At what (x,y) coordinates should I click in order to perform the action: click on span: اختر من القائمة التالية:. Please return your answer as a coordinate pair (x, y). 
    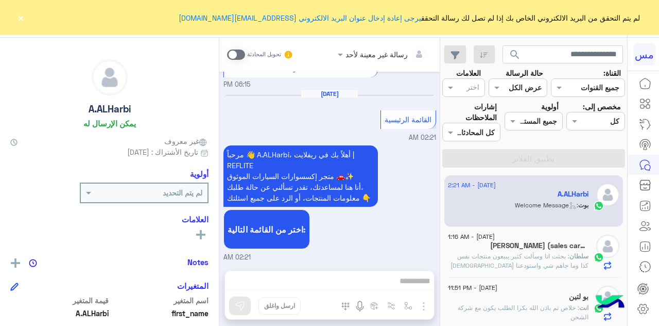
    Looking at the image, I should click on (267, 229).